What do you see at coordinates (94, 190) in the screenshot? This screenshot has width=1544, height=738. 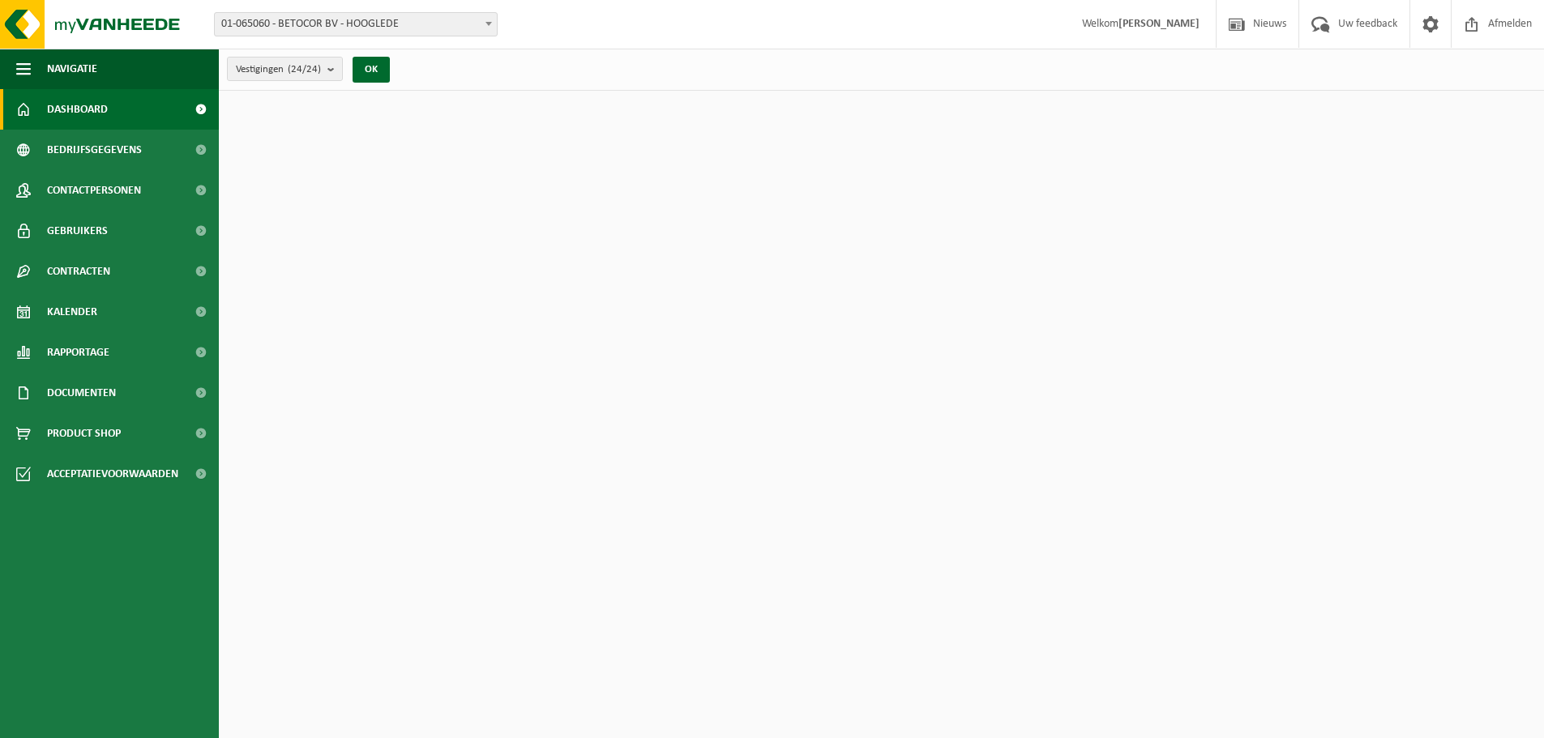 I see `span: Contactpersonen` at bounding box center [94, 190].